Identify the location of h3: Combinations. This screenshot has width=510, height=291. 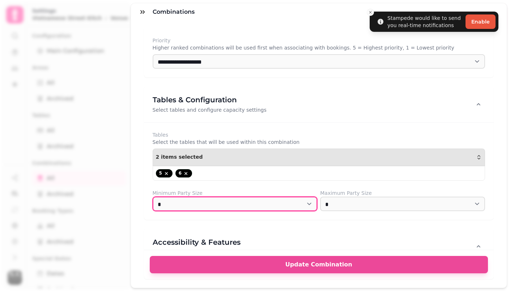
(175, 12).